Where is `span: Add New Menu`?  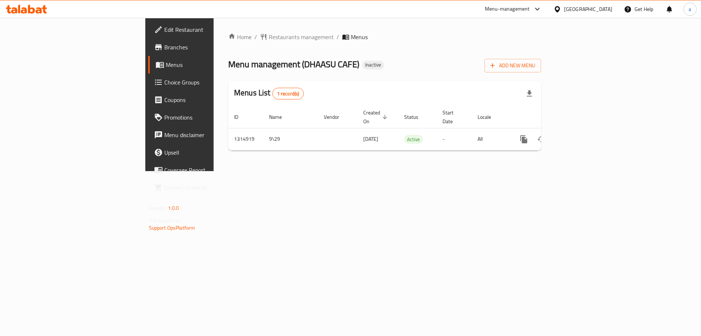
span: Add New Menu is located at coordinates (513, 65).